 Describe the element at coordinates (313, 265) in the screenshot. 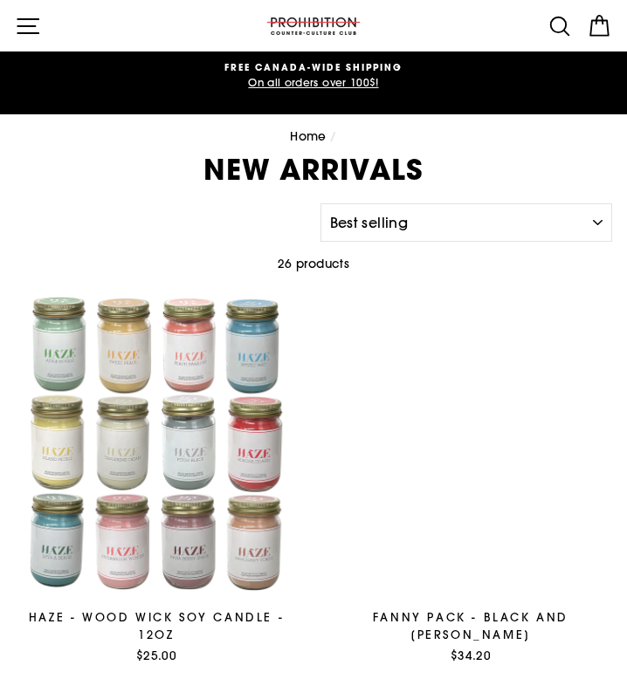

I see `p: 26 products` at that location.